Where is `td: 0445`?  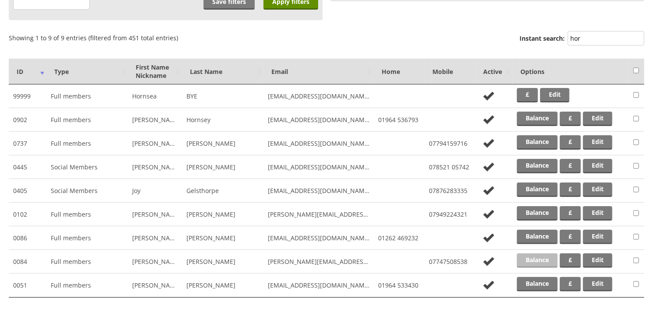 td: 0445 is located at coordinates (28, 167).